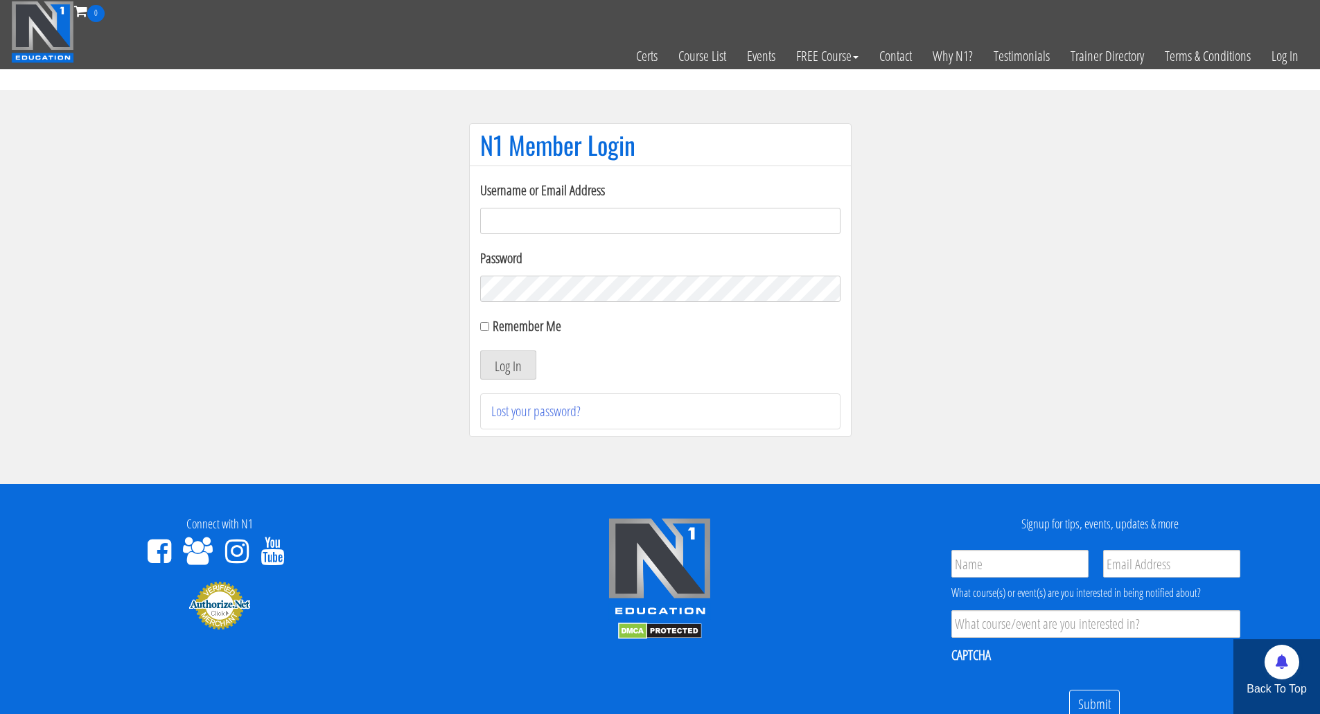 This screenshot has width=1320, height=714. Describe the element at coordinates (1276, 689) in the screenshot. I see `p: Back To Top` at that location.